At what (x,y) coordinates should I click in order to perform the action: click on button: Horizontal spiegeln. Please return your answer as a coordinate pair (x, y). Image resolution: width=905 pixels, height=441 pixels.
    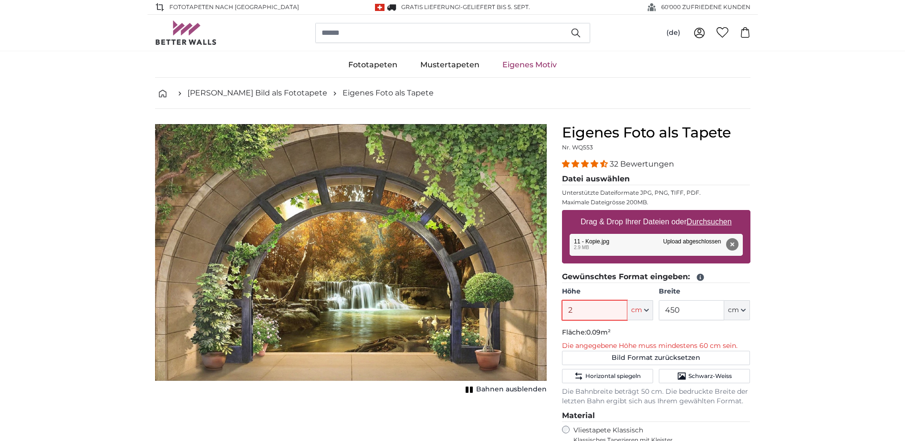
    Looking at the image, I should click on (607, 376).